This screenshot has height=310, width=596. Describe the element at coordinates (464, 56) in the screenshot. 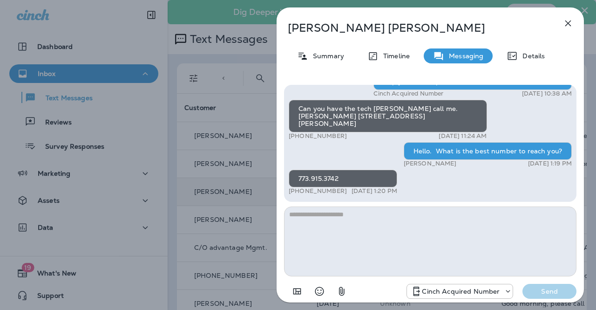

I see `p: Messaging` at that location.